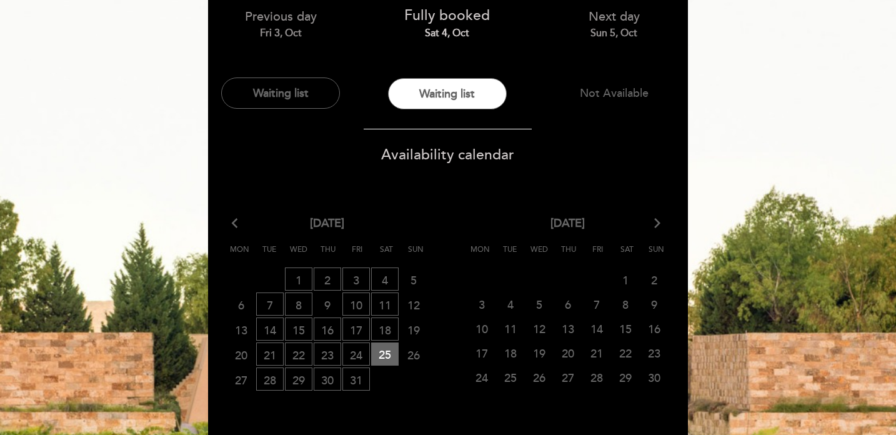 The width and height of the screenshot is (896, 435). I want to click on span: Availability calendar, so click(447, 155).